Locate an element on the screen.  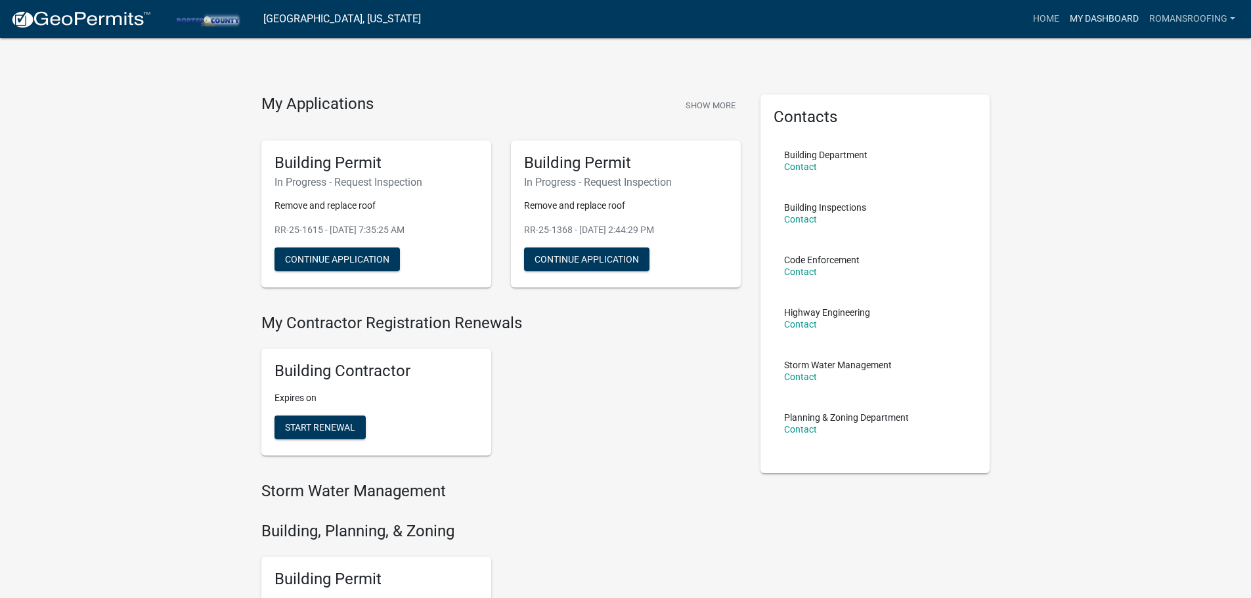
h5: Building Contractor is located at coordinates (376, 371).